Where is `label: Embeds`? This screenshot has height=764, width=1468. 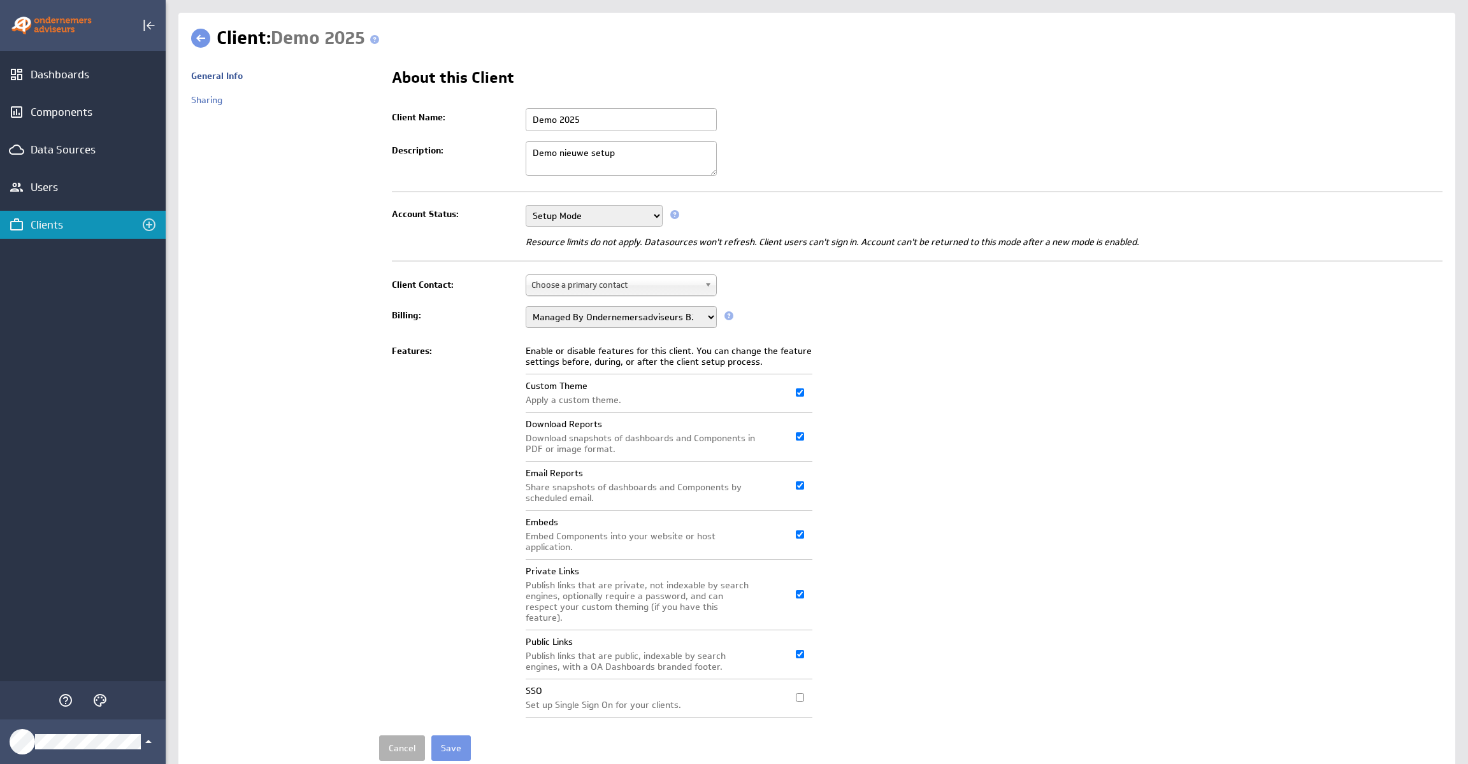
label: Embeds is located at coordinates (541, 522).